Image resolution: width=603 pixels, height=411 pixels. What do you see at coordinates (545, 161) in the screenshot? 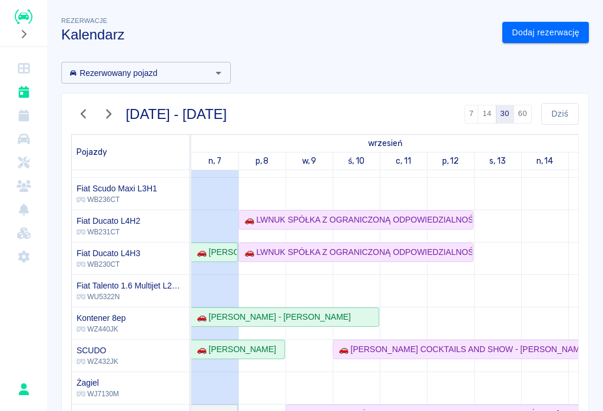
I see `a: 14 września 2025` at bounding box center [545, 161].